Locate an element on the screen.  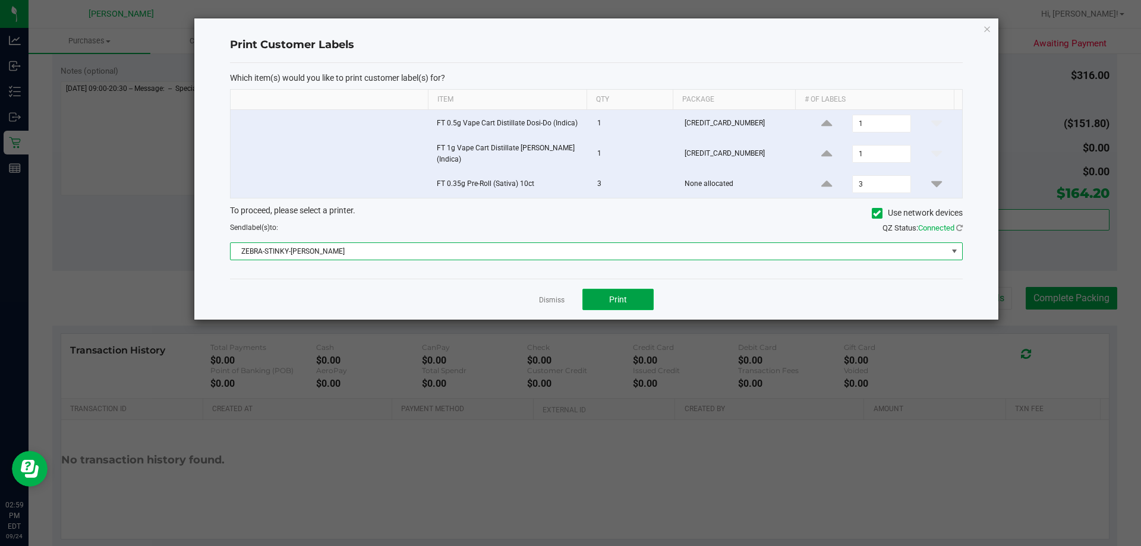
th: # of labels is located at coordinates (874, 100).